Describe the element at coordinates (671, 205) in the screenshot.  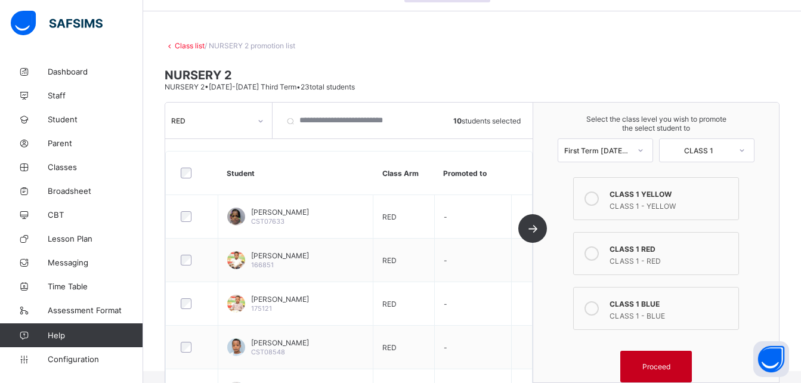
I see `div: CLASS 1 - YELLOW` at that location.